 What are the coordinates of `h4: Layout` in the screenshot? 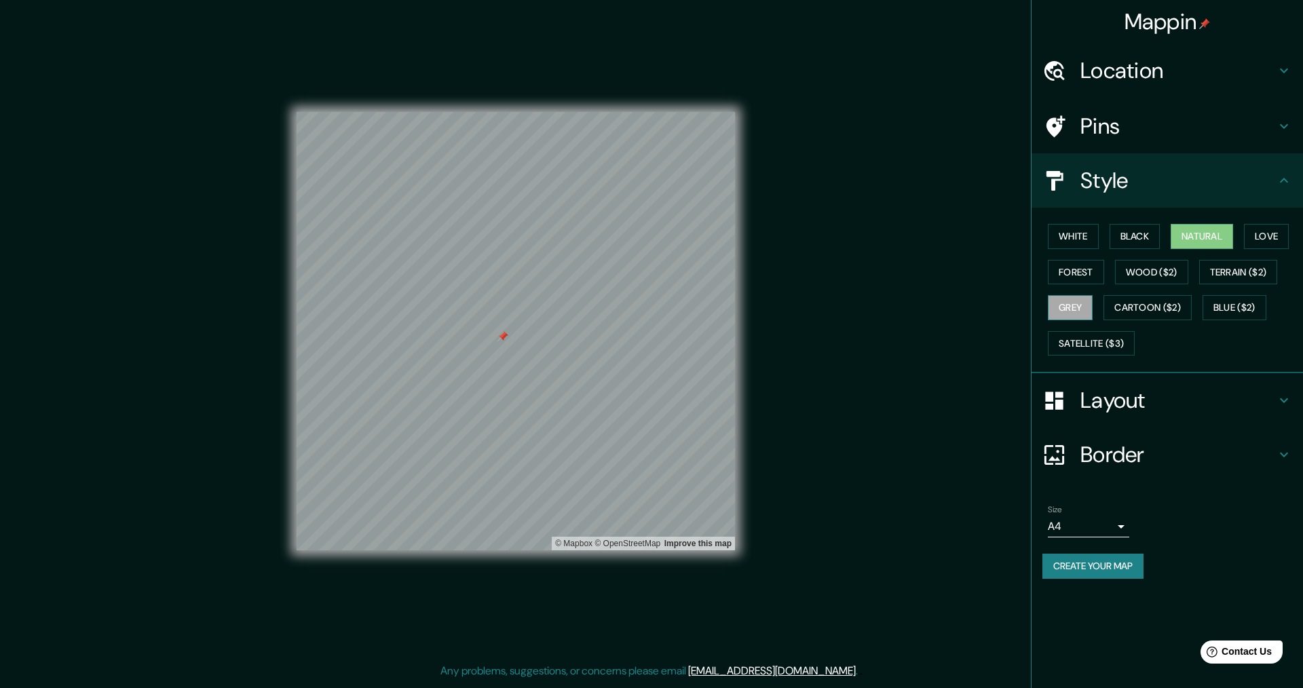 It's located at (1179, 401).